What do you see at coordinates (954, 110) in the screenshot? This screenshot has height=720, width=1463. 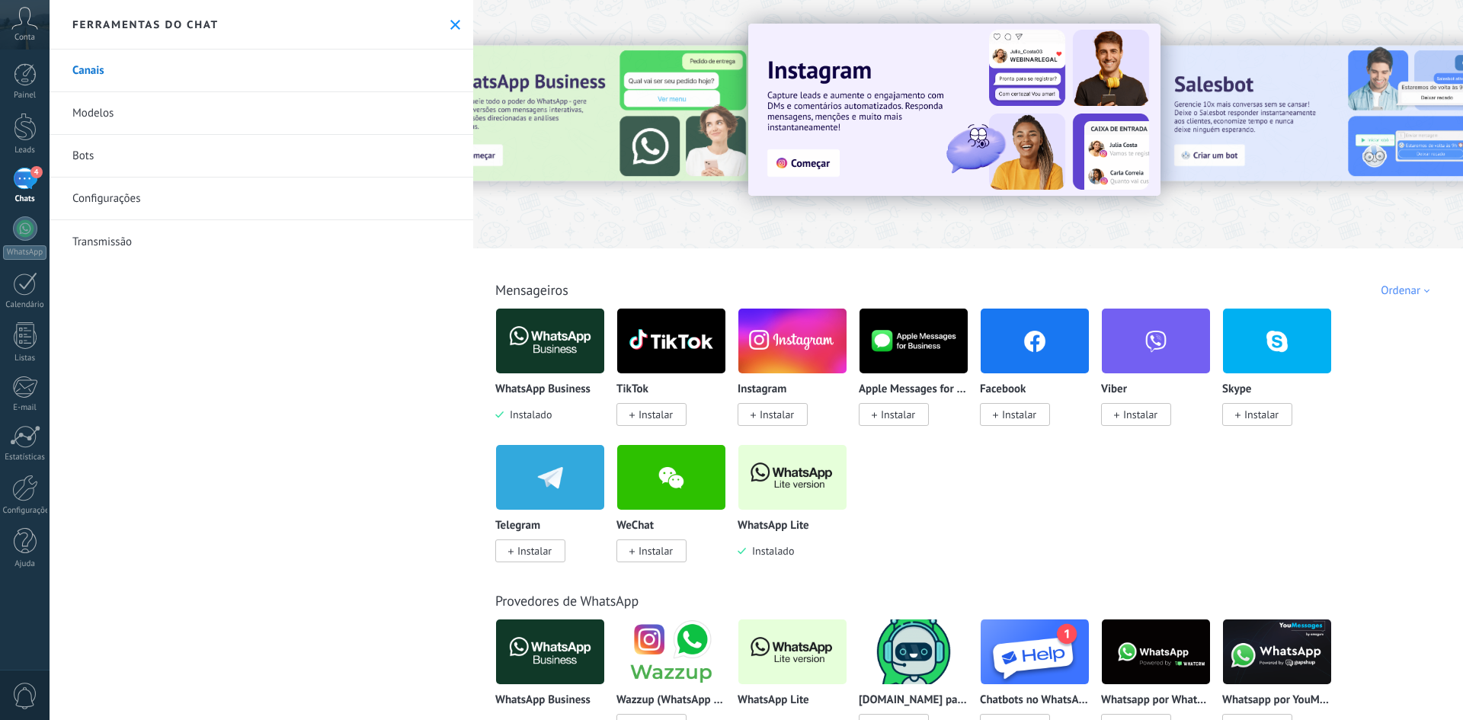 I see `img: Slide 1` at bounding box center [954, 110].